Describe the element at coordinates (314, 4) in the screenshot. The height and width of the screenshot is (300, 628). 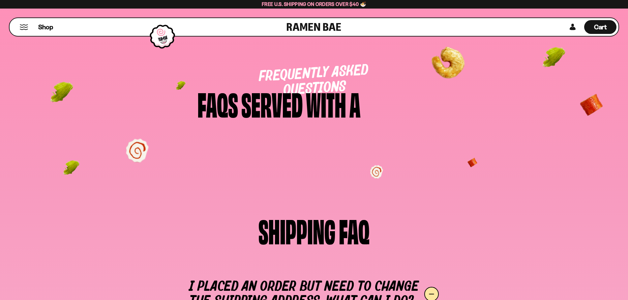
I see `span: Free U.S. Shipping on Orders over $40 🍜` at that location.